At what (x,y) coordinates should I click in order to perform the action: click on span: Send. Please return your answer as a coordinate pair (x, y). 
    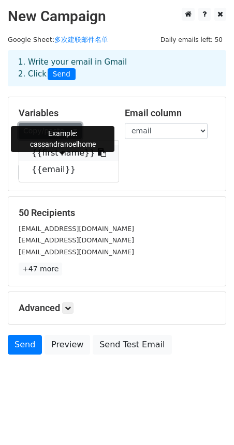
    Looking at the image, I should click on (62, 74).